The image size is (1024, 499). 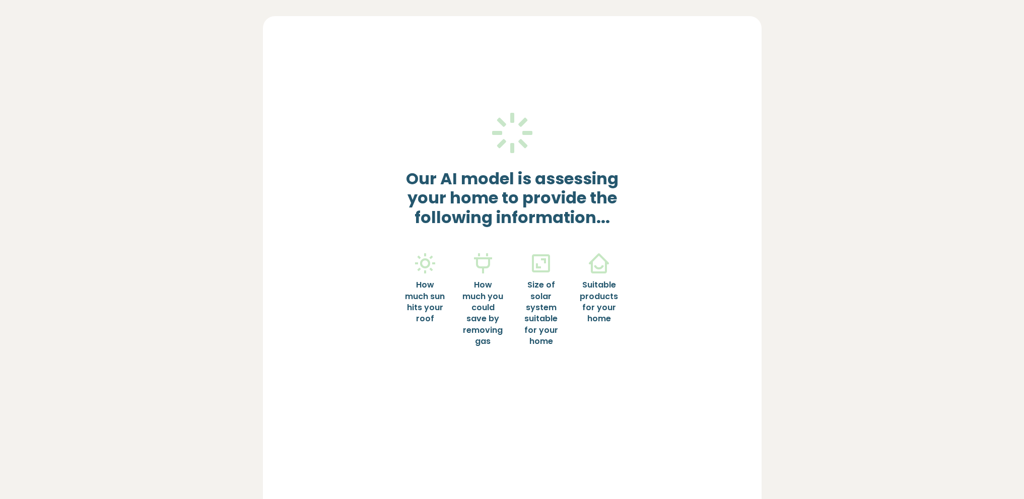 What do you see at coordinates (425, 302) in the screenshot?
I see `h6: How much sun hits your roof` at bounding box center [425, 302].